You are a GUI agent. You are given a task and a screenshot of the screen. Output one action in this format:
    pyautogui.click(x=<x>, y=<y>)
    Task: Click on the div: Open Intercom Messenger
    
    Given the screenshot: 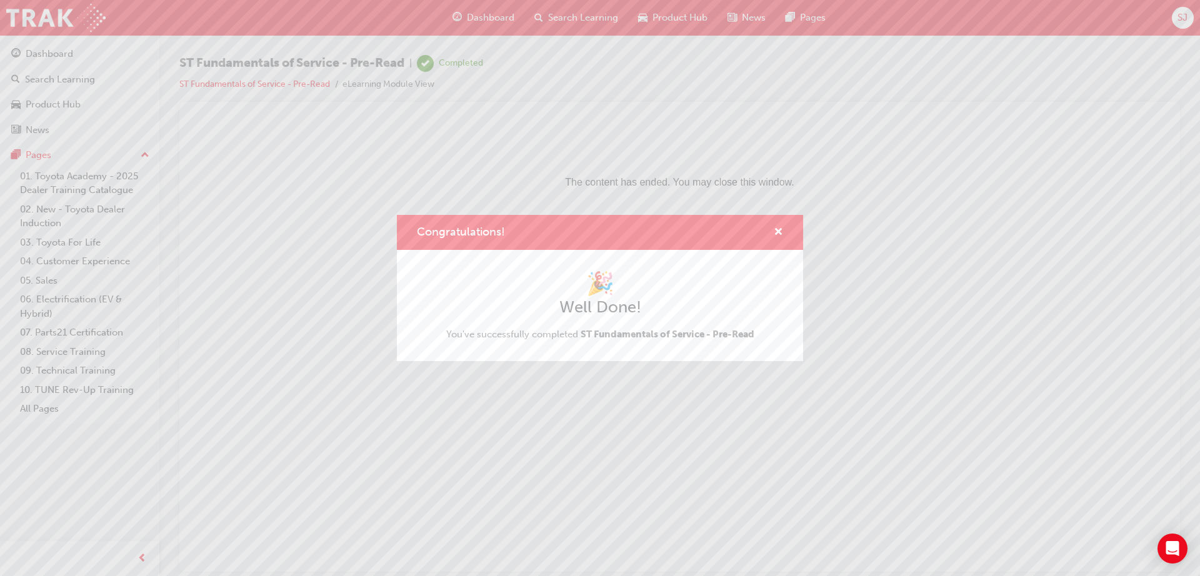 What is the action you would take?
    pyautogui.click(x=1173, y=549)
    